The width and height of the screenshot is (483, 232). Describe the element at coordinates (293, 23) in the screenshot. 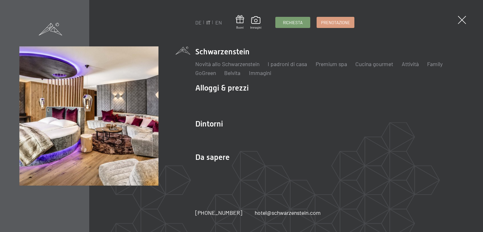

I see `span: Richiesta` at that location.